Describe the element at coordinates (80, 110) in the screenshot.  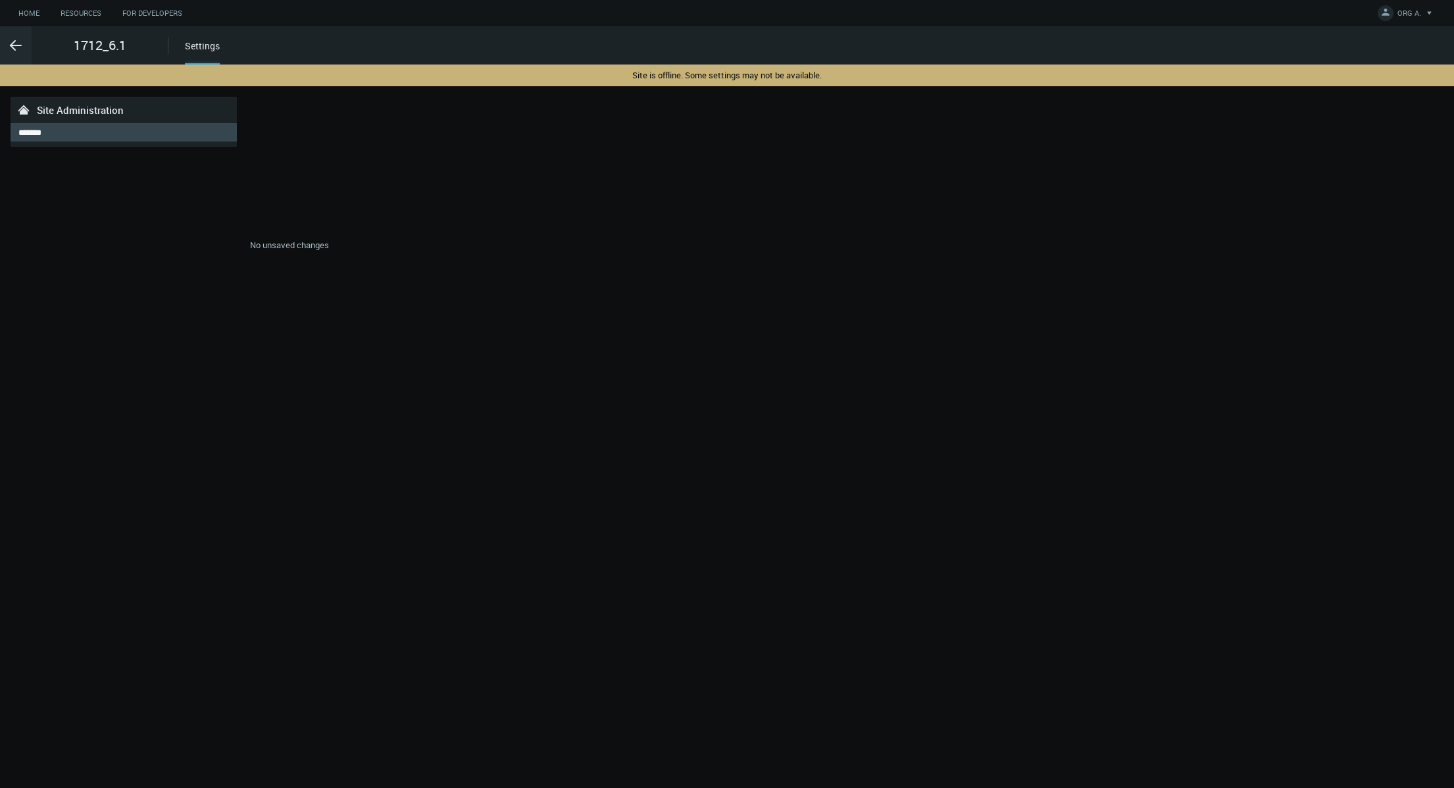
I see `span: Site Administration` at that location.